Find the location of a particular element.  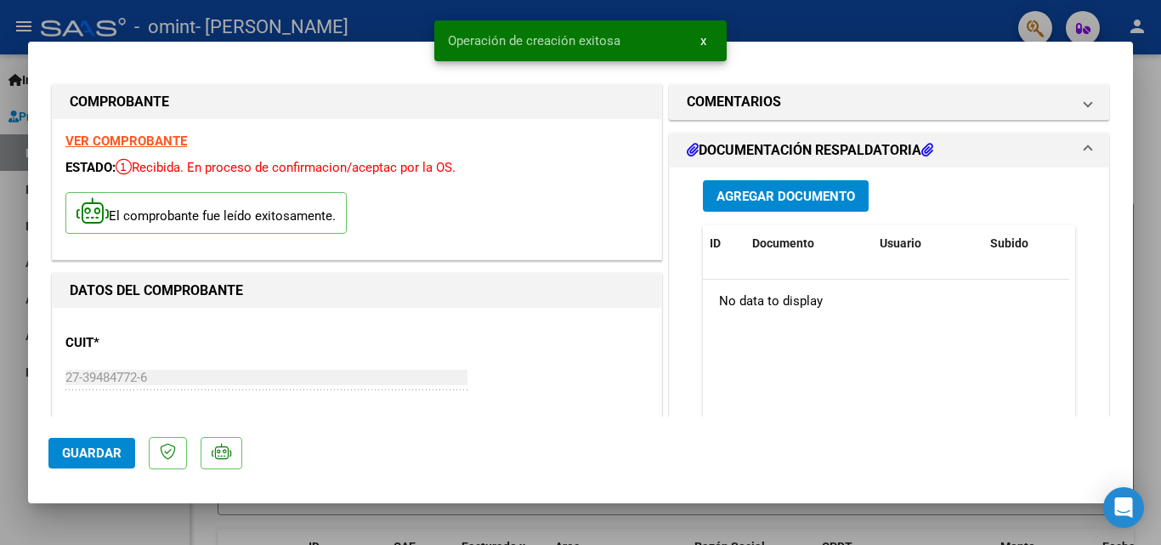

strong: COMPROBANTE is located at coordinates (119, 101).